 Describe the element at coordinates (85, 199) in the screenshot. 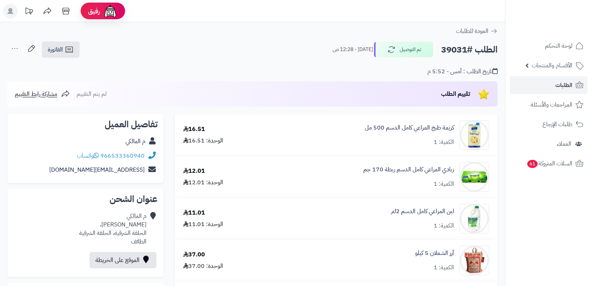

I see `h2: عنوان الشحن` at that location.